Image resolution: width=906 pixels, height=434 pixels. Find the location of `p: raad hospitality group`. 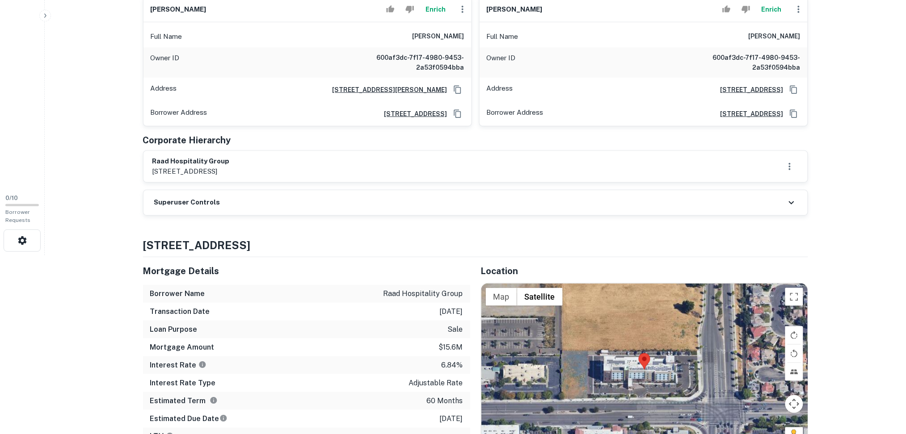

p: raad hospitality group is located at coordinates (423, 294).